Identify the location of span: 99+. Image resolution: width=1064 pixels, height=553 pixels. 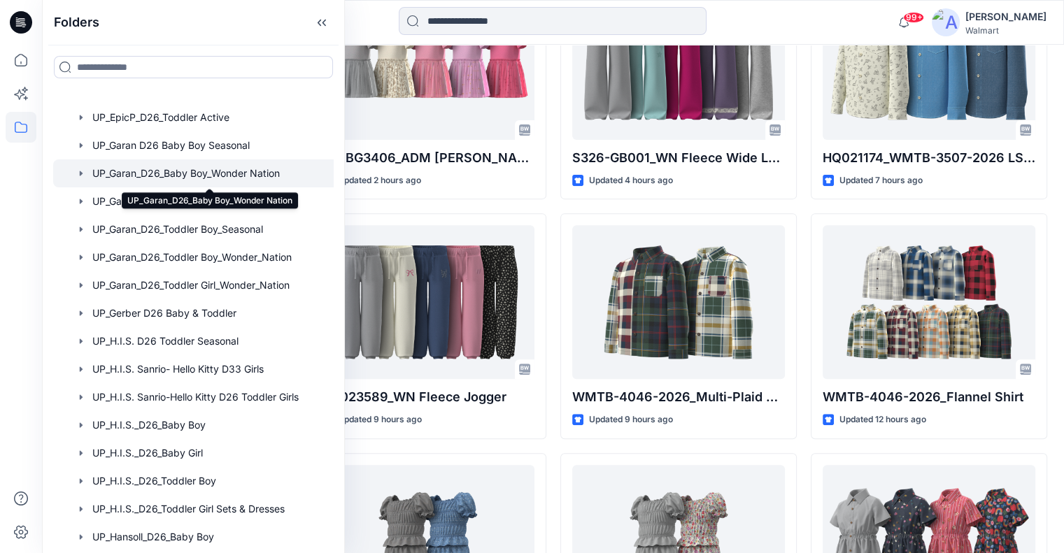
(913, 17).